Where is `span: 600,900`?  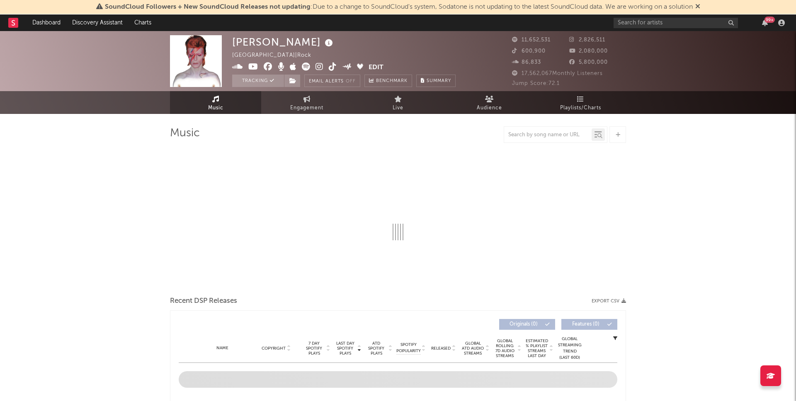
span: 600,900 is located at coordinates (529, 51).